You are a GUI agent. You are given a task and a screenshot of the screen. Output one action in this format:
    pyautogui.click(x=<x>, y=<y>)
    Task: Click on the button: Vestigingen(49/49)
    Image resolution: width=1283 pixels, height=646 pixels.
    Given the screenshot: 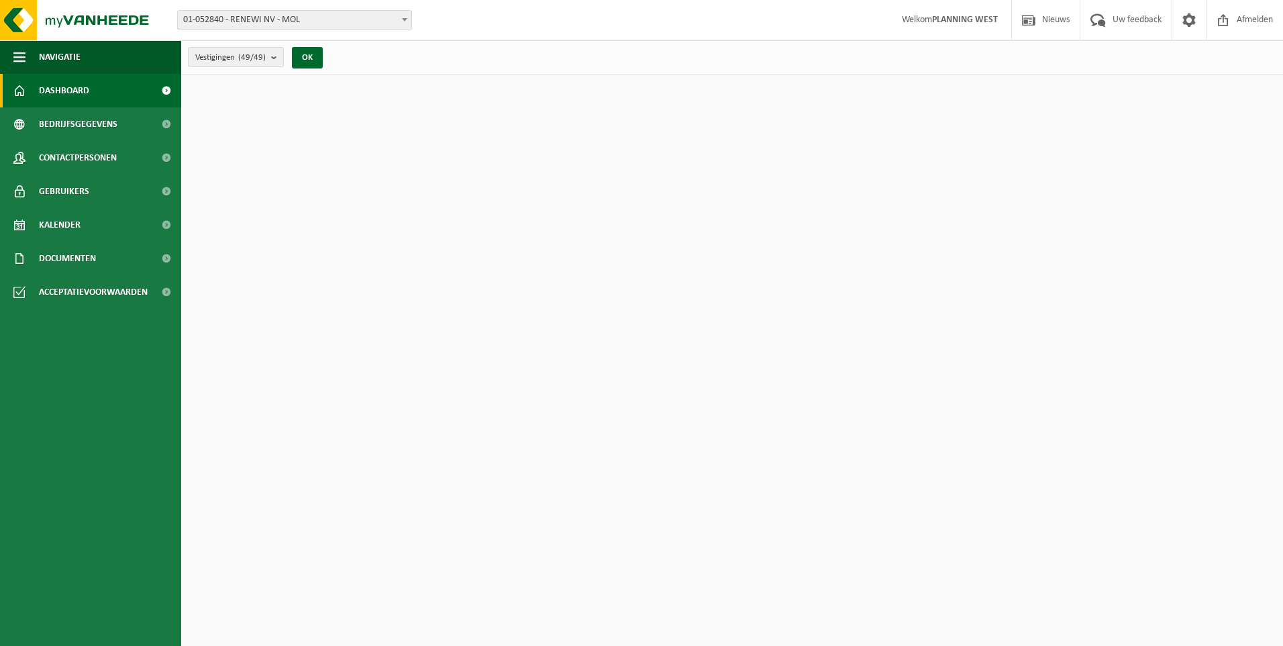 What is the action you would take?
    pyautogui.click(x=236, y=57)
    